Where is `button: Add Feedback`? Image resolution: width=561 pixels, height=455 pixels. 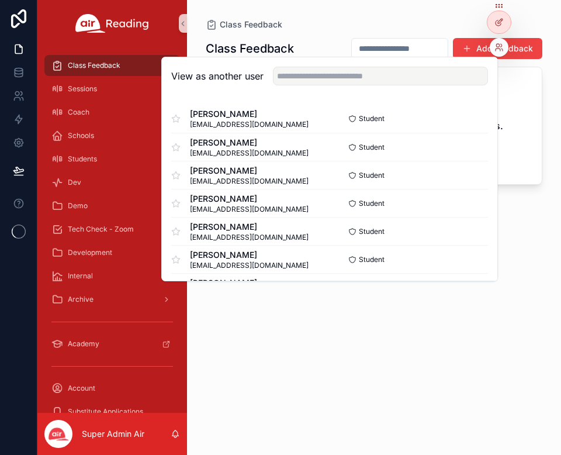
button: Add Feedback is located at coordinates (497, 48).